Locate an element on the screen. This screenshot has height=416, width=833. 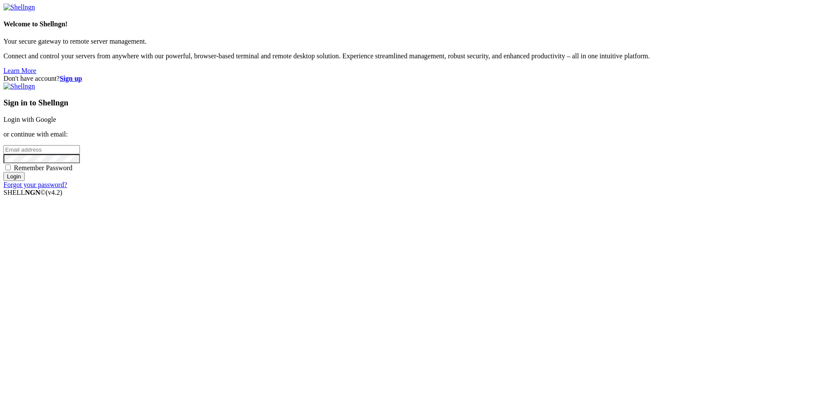
input: Remember Password is located at coordinates (8, 167).